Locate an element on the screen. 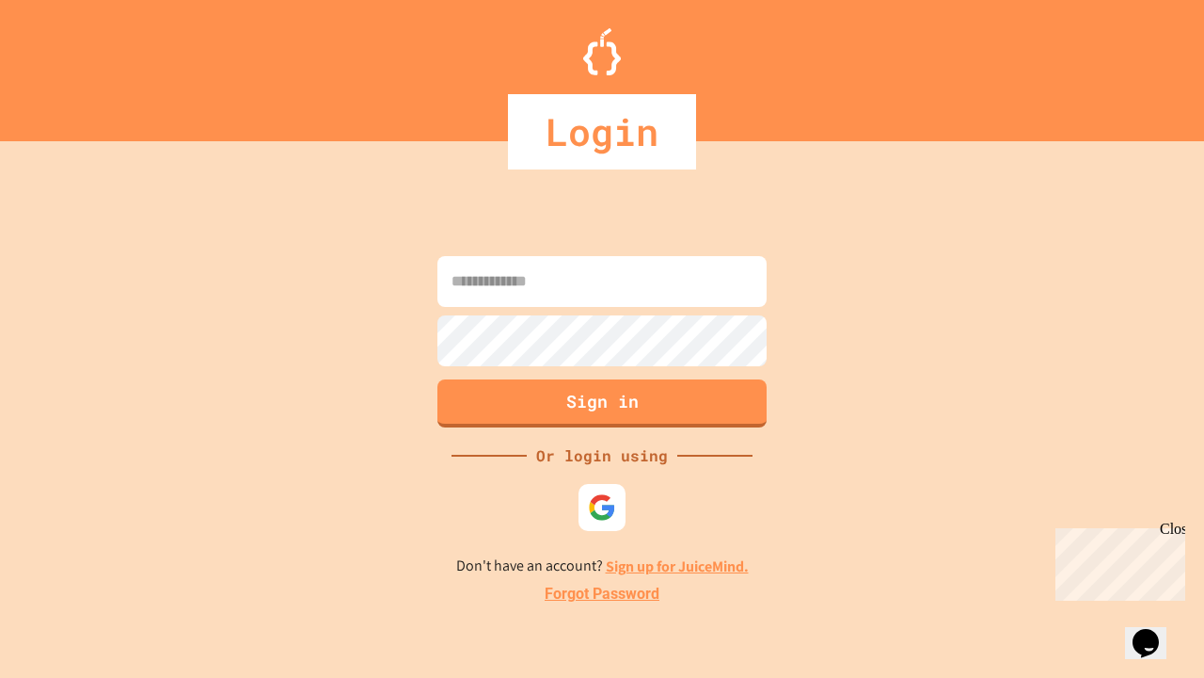 Image resolution: width=1204 pixels, height=678 pixels. a: Forgot Password is located at coordinates (602, 594).